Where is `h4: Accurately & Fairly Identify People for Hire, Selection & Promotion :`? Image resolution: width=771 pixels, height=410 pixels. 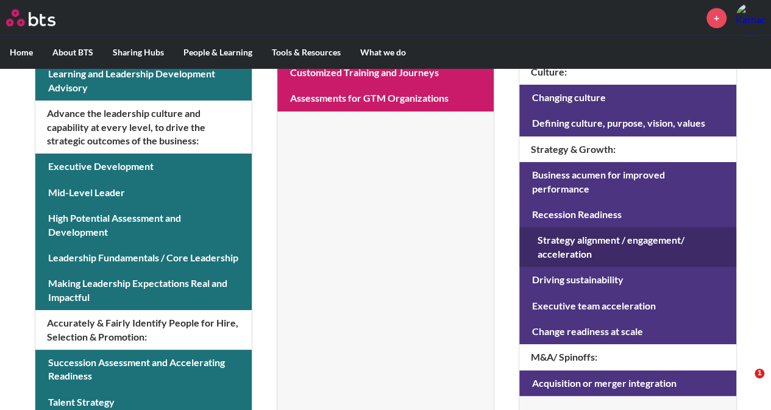
h4: Accurately & Fairly Identify People for Hire, Selection & Promotion : is located at coordinates (143, 330).